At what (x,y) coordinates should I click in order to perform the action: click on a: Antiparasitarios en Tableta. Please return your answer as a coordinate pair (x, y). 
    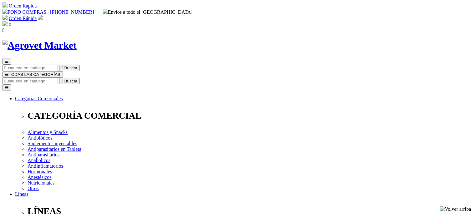
    Looking at the image, I should click on (54, 149).